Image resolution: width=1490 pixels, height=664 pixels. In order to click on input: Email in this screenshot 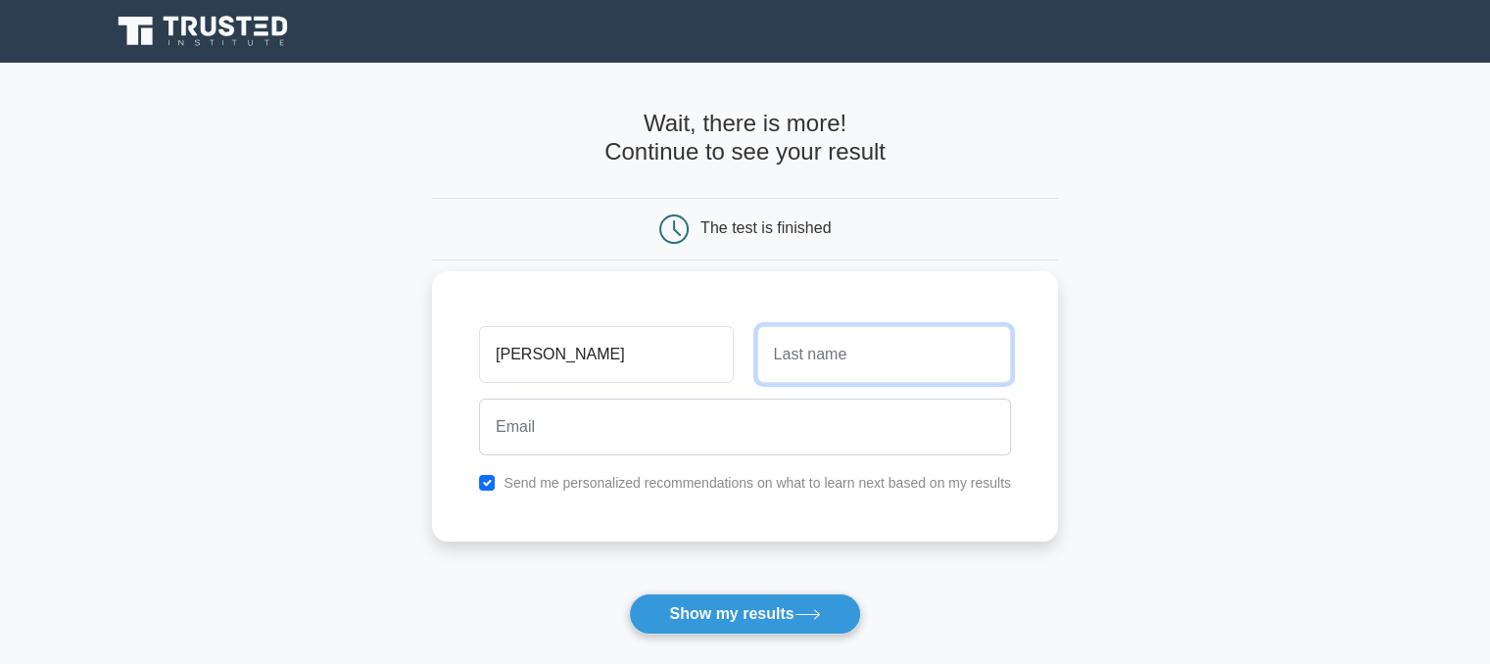, I will do `click(745, 427)`.